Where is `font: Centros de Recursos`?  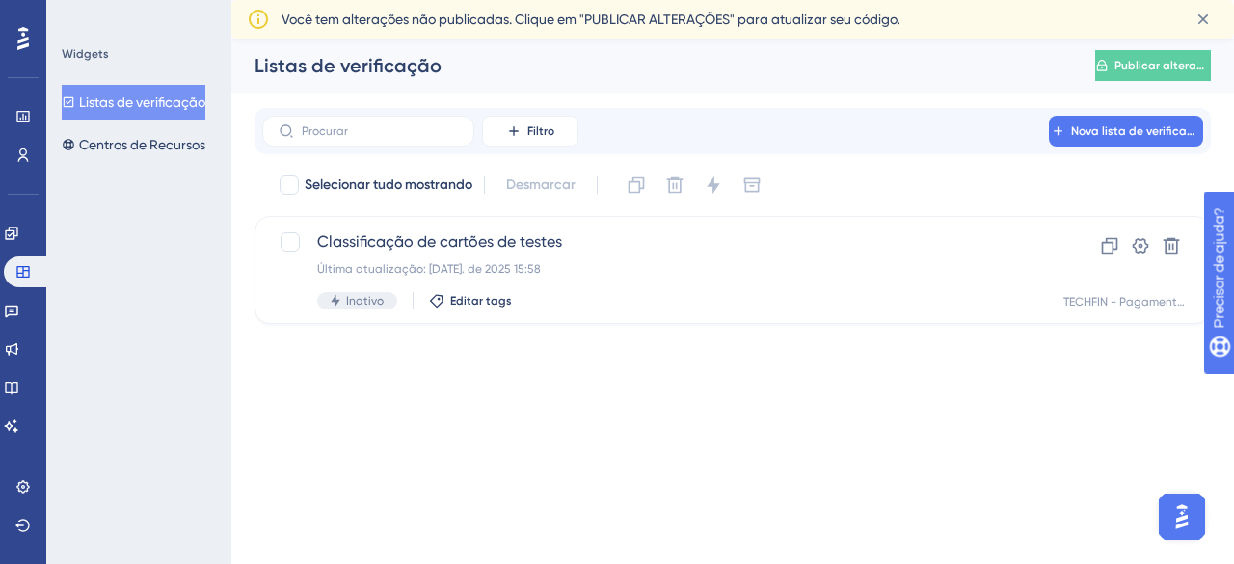
font: Centros de Recursos is located at coordinates (142, 145).